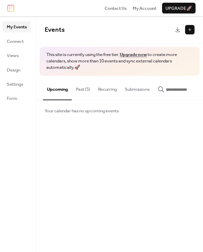 The height and width of the screenshot is (252, 203). Describe the element at coordinates (83, 88) in the screenshot. I see `button: Past (5)` at that location.